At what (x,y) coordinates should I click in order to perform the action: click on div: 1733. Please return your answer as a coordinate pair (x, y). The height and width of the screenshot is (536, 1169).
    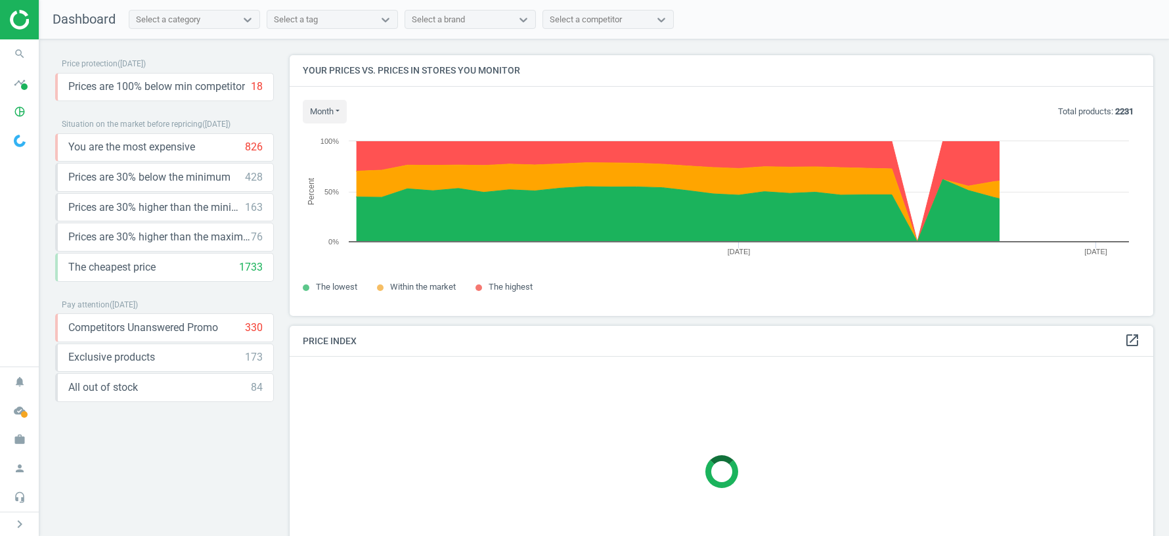
    Looking at the image, I should click on (251, 267).